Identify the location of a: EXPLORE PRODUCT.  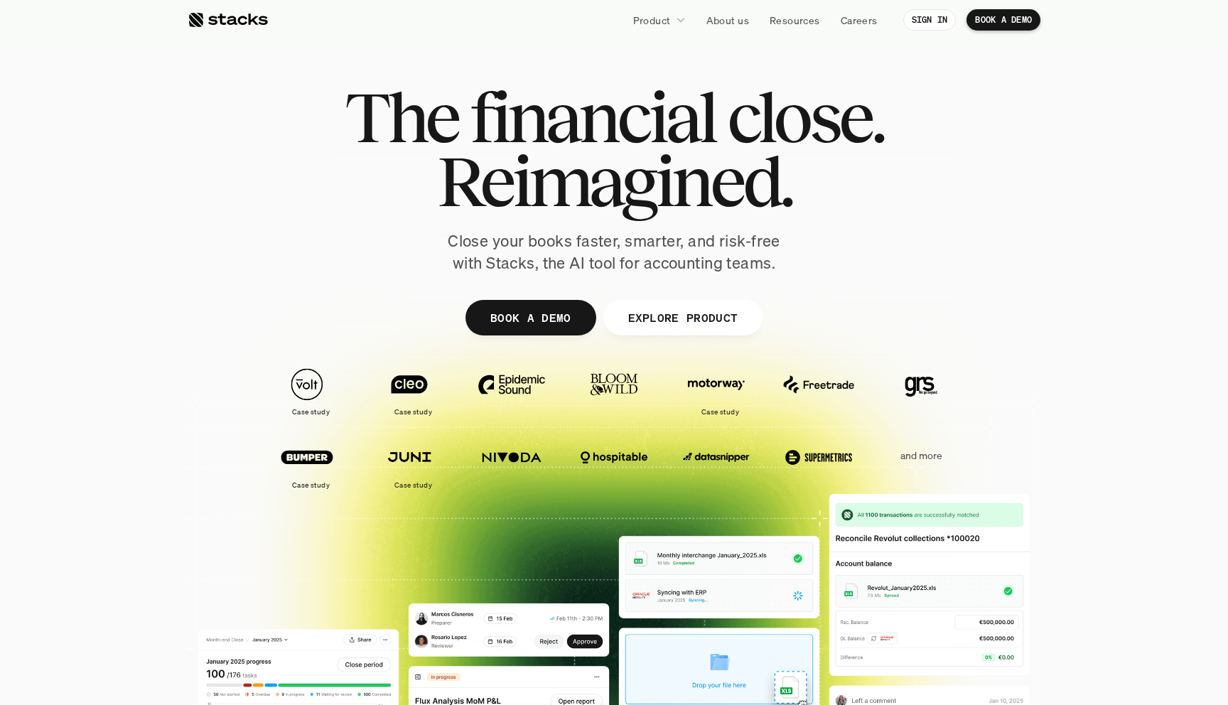
(682, 318).